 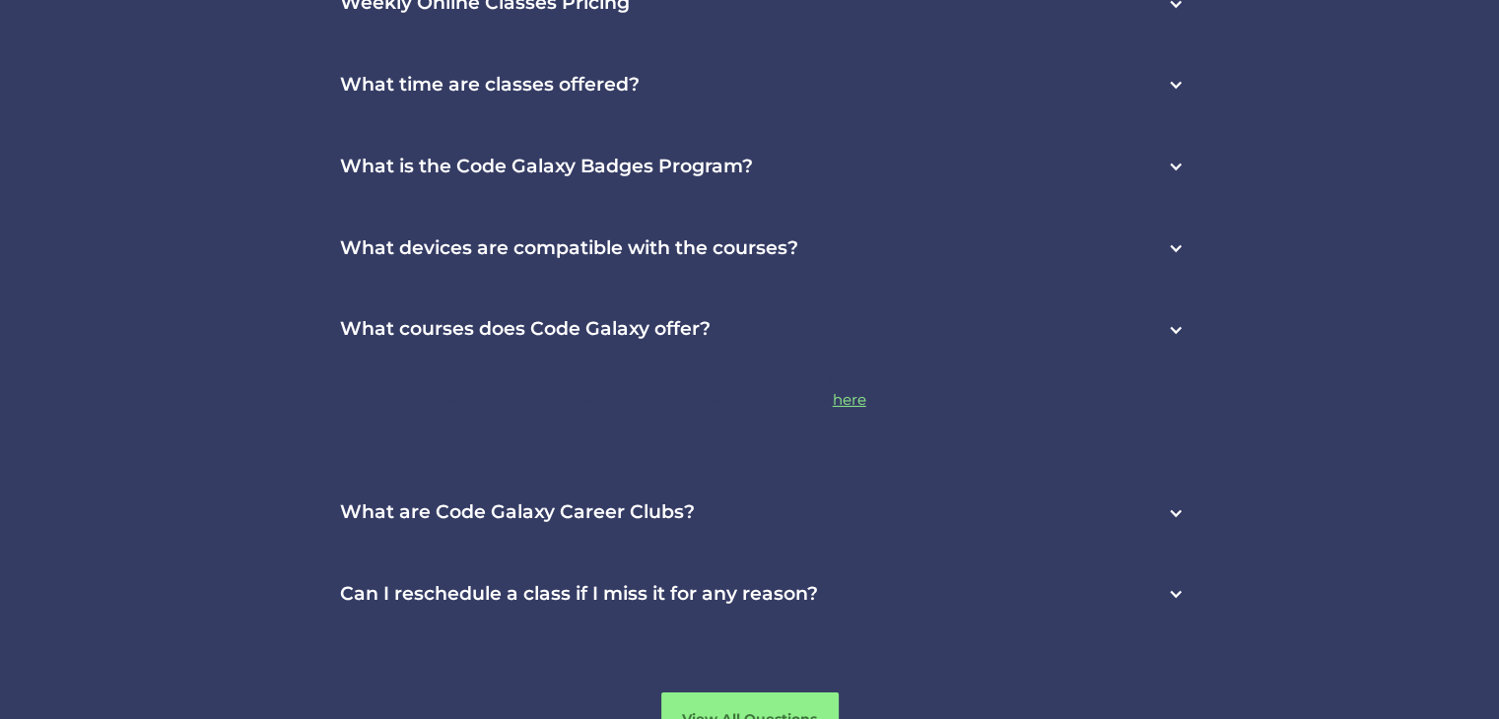 What do you see at coordinates (517, 513) in the screenshot?
I see `h3: What are Code Galaxy Career Clubs?` at bounding box center [517, 513].